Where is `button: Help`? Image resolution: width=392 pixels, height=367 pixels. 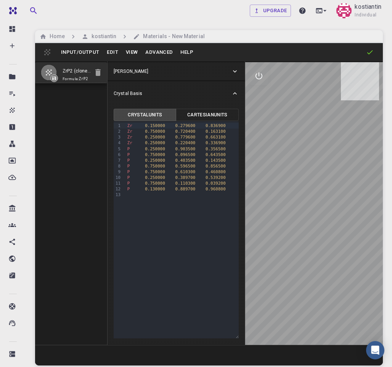
button: Help is located at coordinates (187, 52).